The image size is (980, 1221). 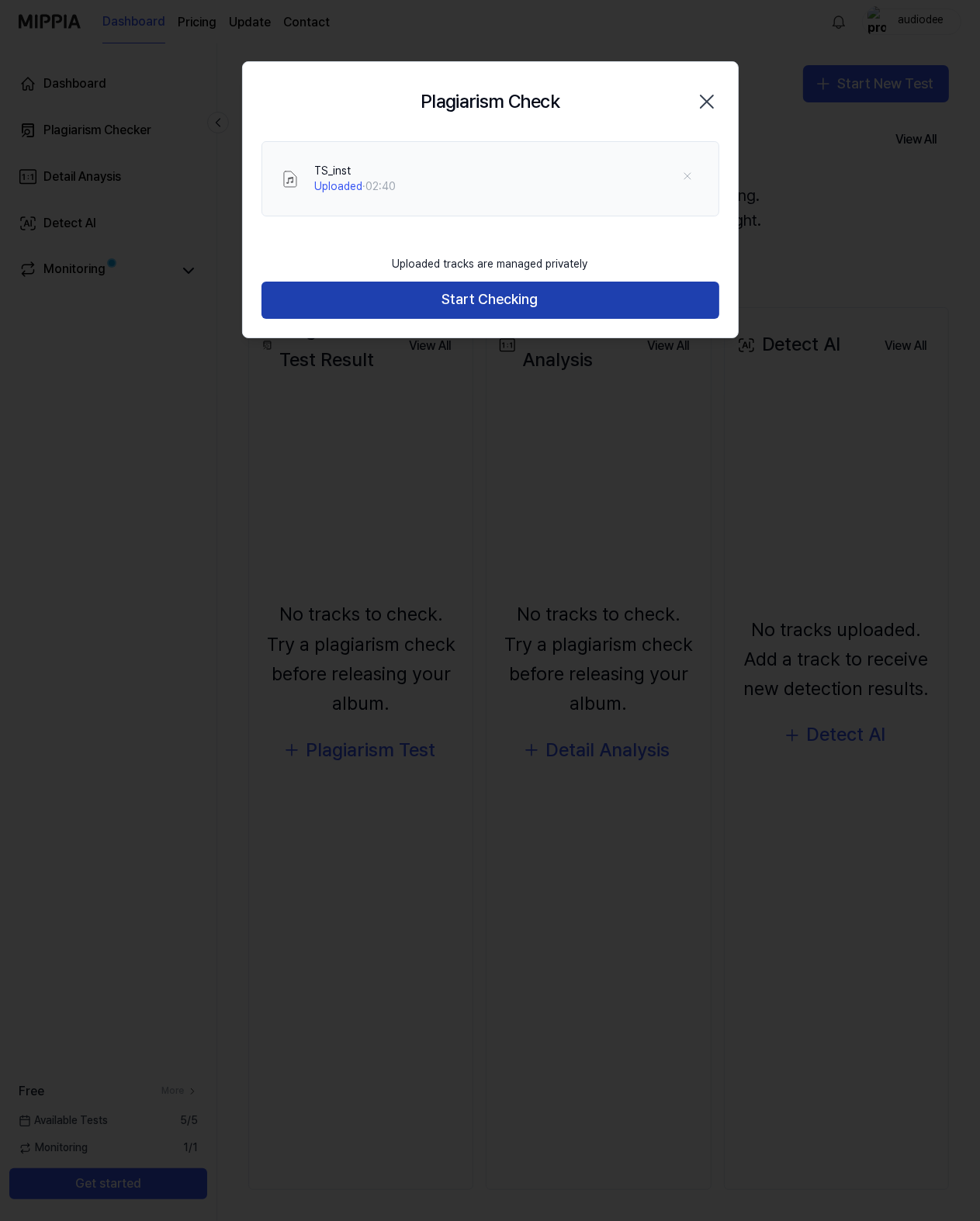 I want to click on div: · 02:40, so click(x=356, y=187).